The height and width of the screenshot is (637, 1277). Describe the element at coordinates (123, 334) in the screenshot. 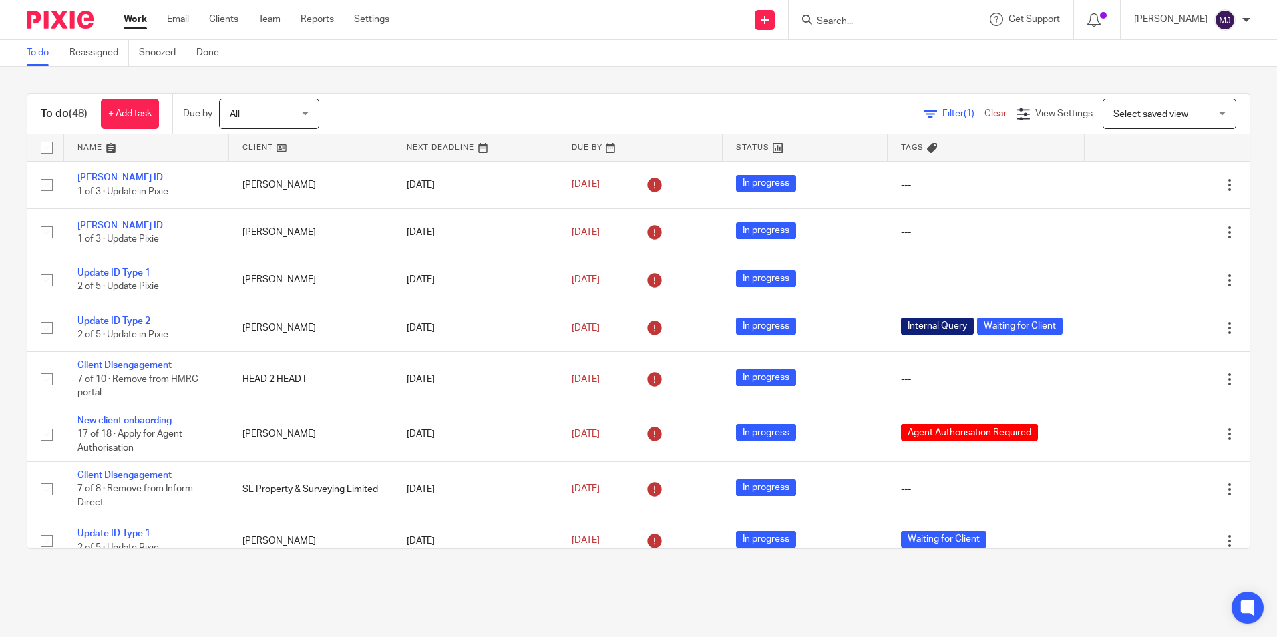

I see `span: 2 of 5 · Update in Pixie` at that location.